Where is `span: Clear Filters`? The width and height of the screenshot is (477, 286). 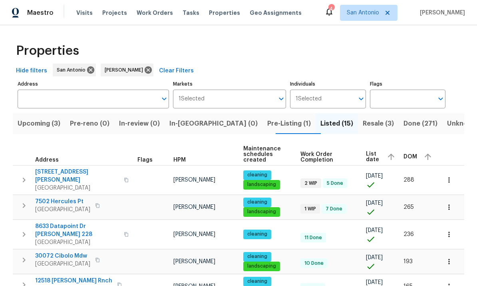
span: Clear Filters is located at coordinates (176, 71).